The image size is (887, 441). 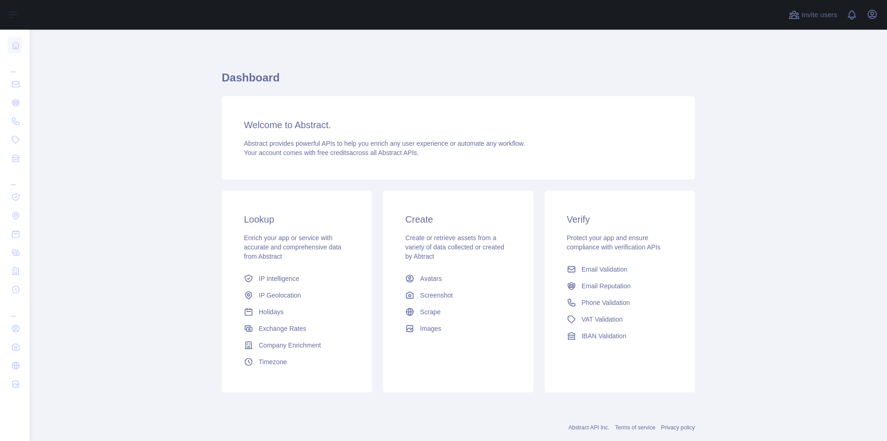 I want to click on a: Privacy policy, so click(x=678, y=427).